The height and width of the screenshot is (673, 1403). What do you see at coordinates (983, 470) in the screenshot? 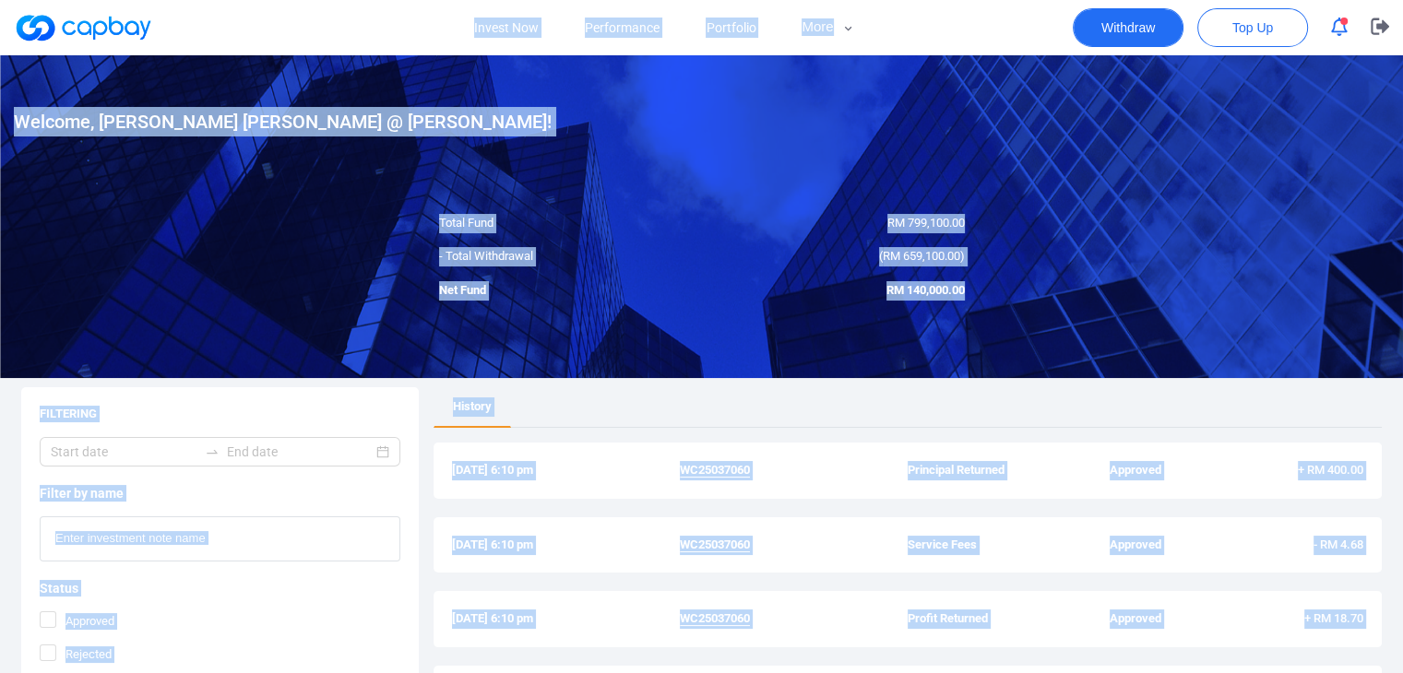
I see `span: Principal Returned` at bounding box center [983, 470].